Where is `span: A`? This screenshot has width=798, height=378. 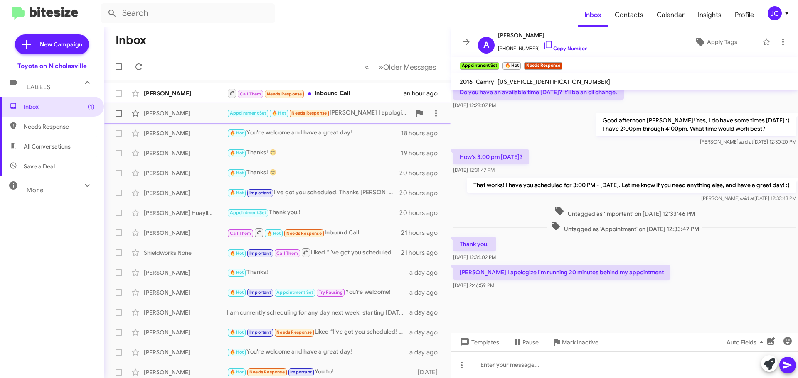 span: A is located at coordinates (486, 45).